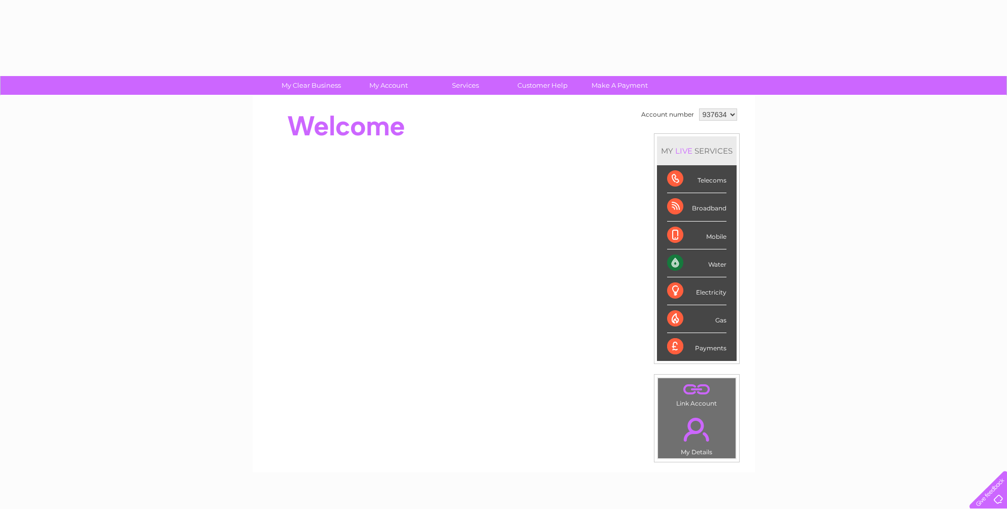 Image resolution: width=1007 pixels, height=509 pixels. Describe the element at coordinates (696, 235) in the screenshot. I see `div: Mobile` at that location.